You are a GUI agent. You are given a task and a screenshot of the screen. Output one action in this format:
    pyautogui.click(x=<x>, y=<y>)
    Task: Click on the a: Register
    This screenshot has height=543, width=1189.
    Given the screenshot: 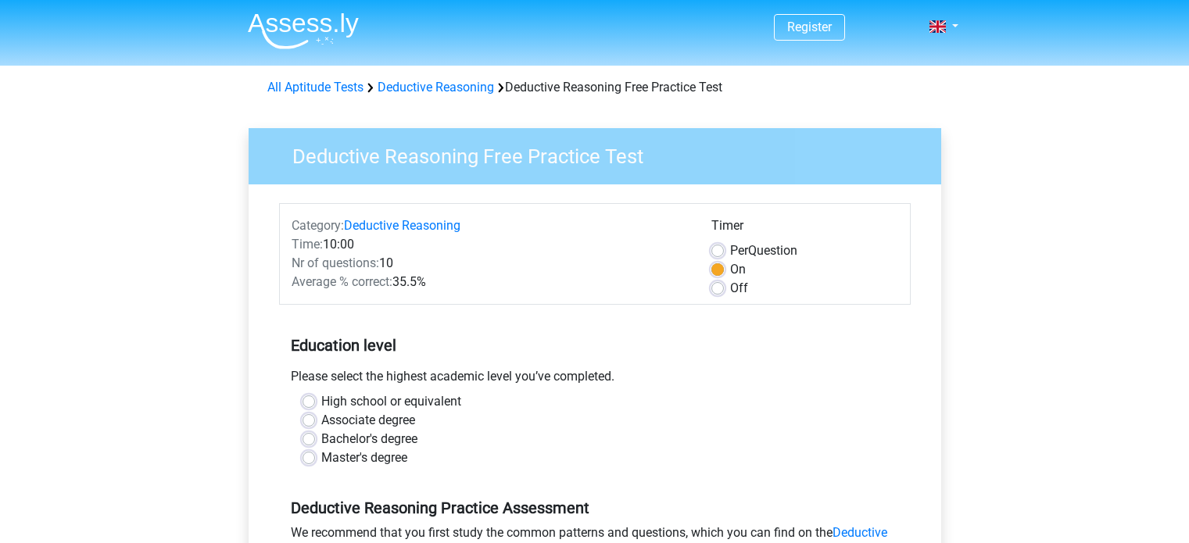 What is the action you would take?
    pyautogui.click(x=809, y=27)
    